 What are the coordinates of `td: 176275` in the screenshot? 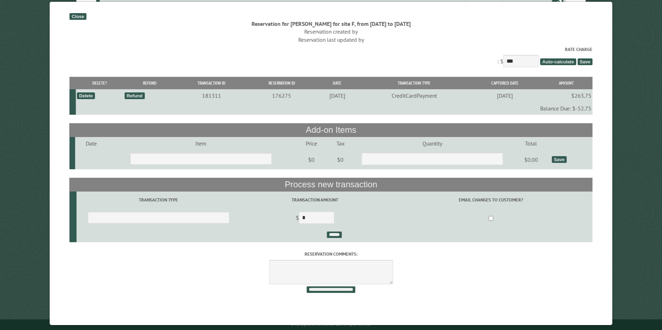 It's located at (282, 95).